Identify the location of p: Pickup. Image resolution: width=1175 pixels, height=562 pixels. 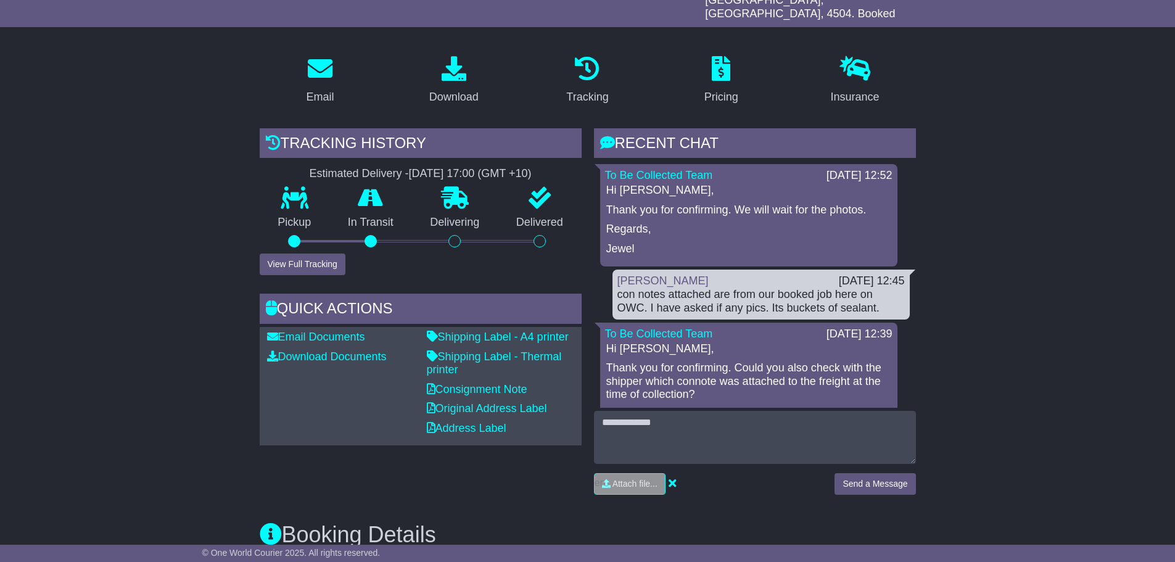
(295, 223).